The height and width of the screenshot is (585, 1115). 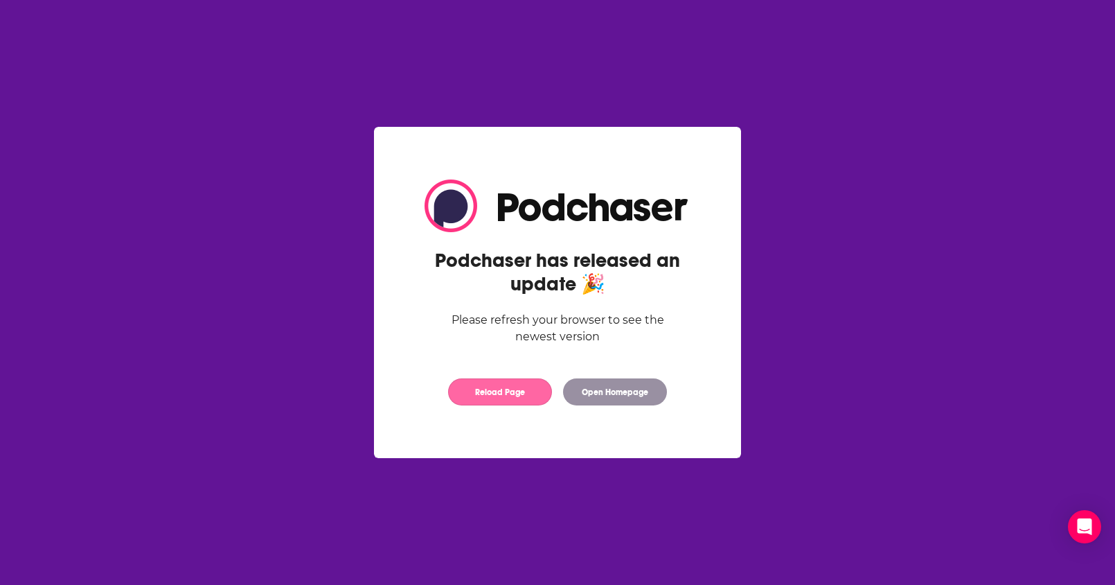 I want to click on img: Logo, so click(x=558, y=206).